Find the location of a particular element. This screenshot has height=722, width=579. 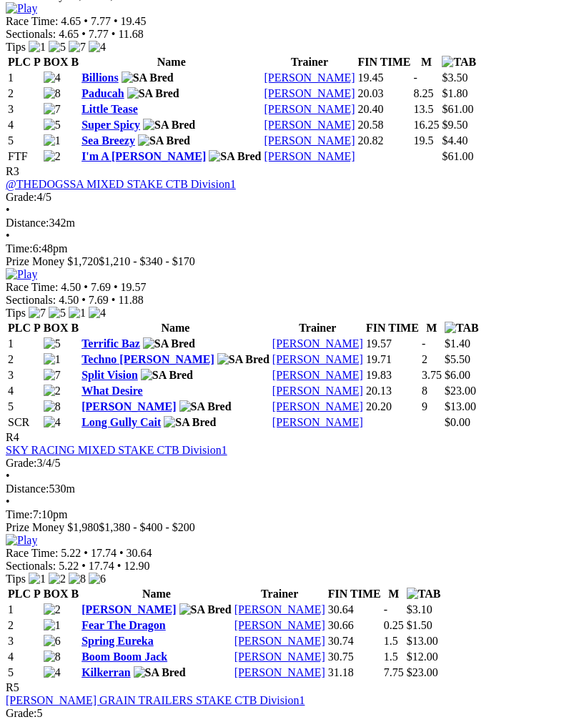

a: SKY RACING MIXED STAKE CTB Division1 is located at coordinates (116, 449).